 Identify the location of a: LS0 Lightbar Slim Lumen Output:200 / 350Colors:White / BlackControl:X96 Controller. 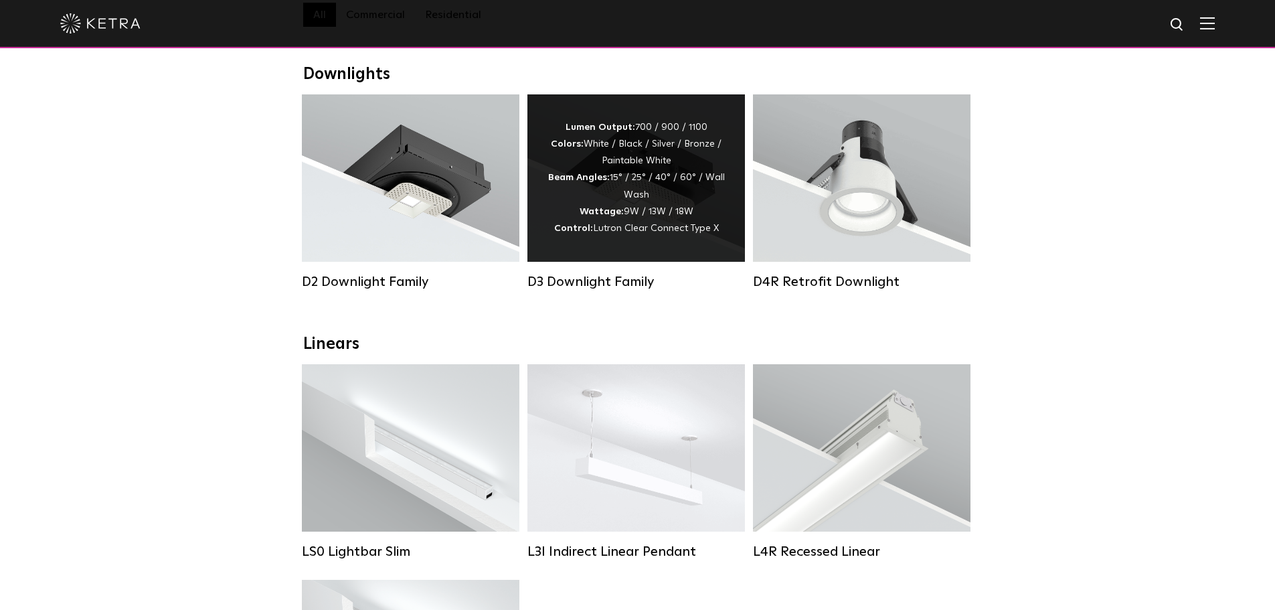
(410, 462).